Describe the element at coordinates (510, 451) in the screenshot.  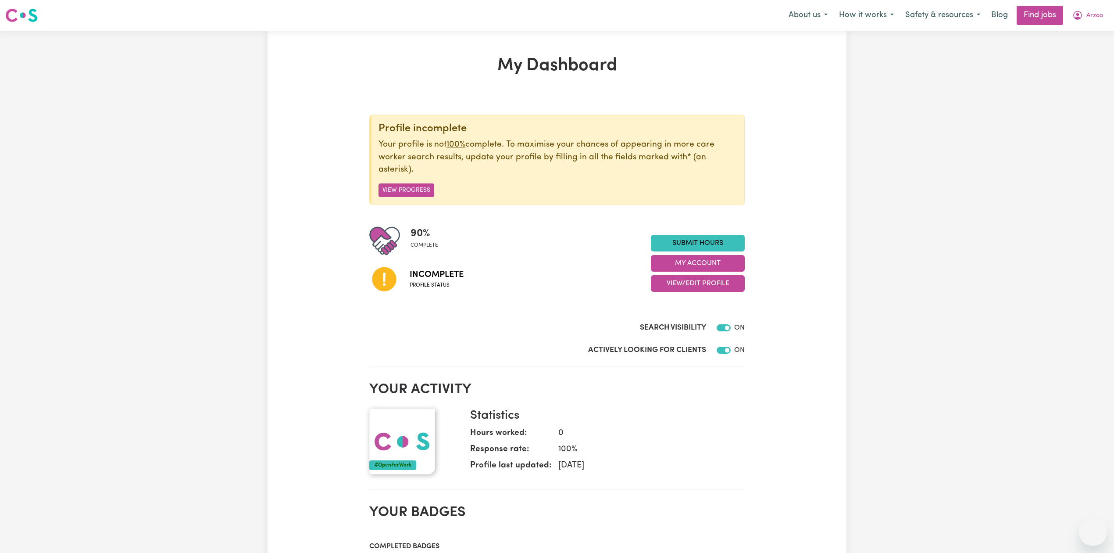
I see `dt: Response rate:` at that location.